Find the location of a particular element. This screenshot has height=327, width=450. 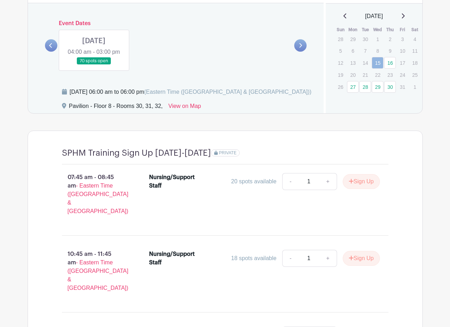

div: 18 spots available is located at coordinates (254, 258).